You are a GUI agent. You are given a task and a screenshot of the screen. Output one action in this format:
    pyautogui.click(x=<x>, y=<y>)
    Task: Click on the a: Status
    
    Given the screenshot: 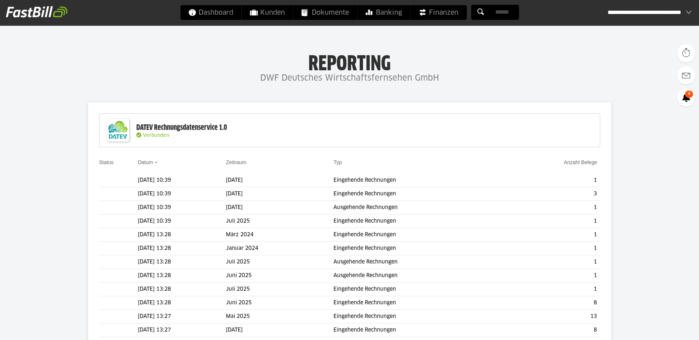 What is the action you would take?
    pyautogui.click(x=106, y=162)
    